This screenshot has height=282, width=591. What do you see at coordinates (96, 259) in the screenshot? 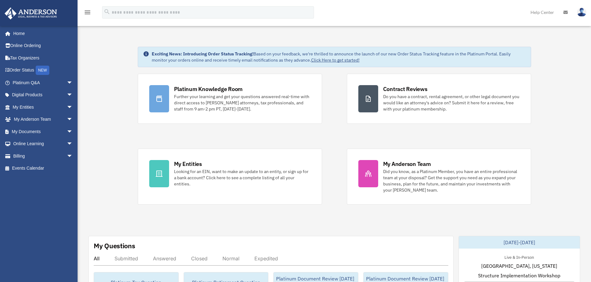
I see `div: All` at bounding box center [96, 259].